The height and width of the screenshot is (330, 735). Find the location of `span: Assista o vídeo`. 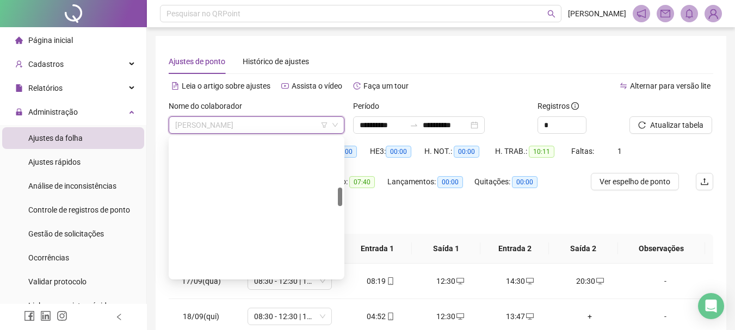

span: Assista o vídeo is located at coordinates (317, 86).